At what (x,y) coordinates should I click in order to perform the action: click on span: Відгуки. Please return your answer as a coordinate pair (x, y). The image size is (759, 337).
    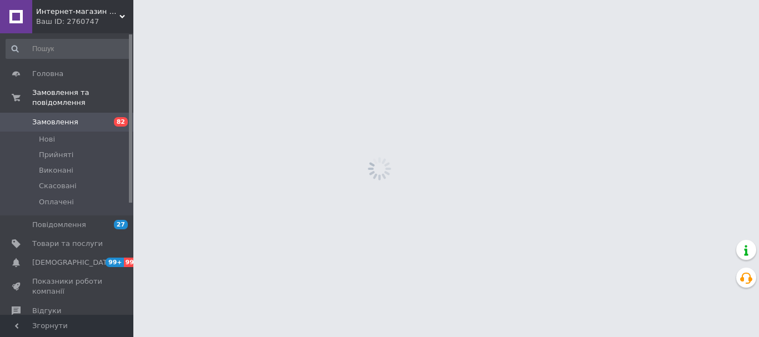
    Looking at the image, I should click on (47, 311).